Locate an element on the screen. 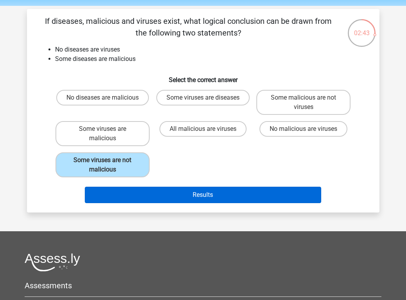 This screenshot has width=406, height=300. label: All malicious are viruses is located at coordinates (203, 129).